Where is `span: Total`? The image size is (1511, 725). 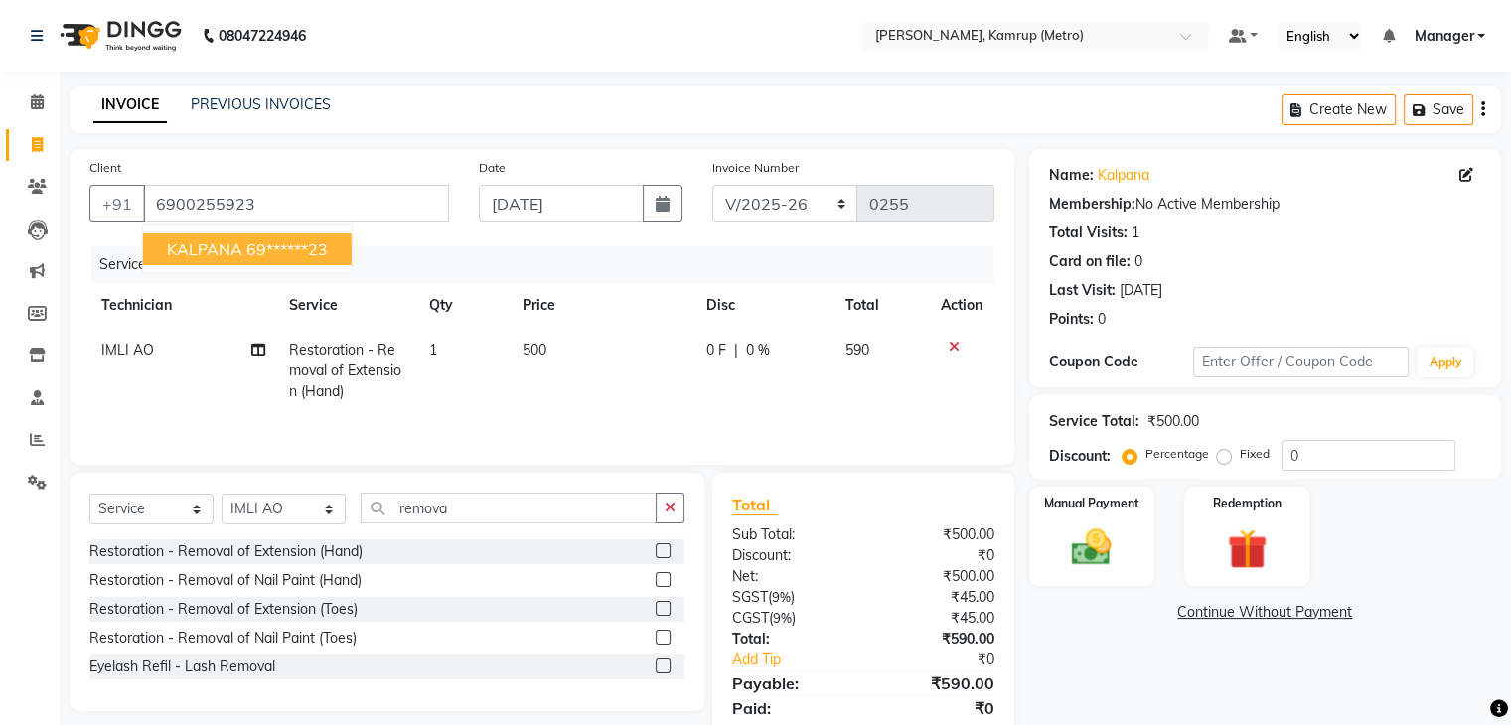 span: Total is located at coordinates (755, 505).